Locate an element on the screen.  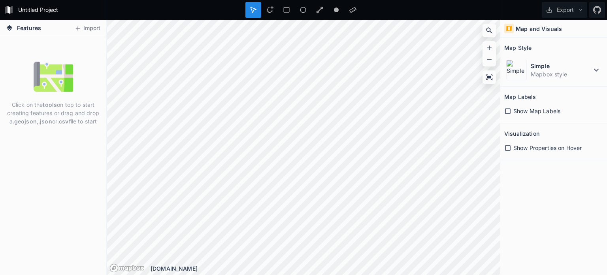
dd: Mapbox style is located at coordinates (561, 74).